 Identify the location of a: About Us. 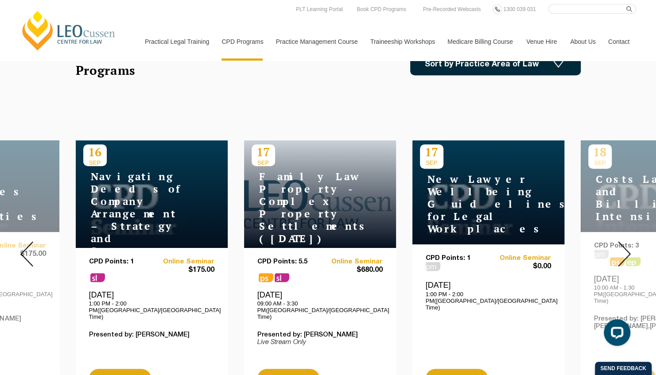
(582, 42).